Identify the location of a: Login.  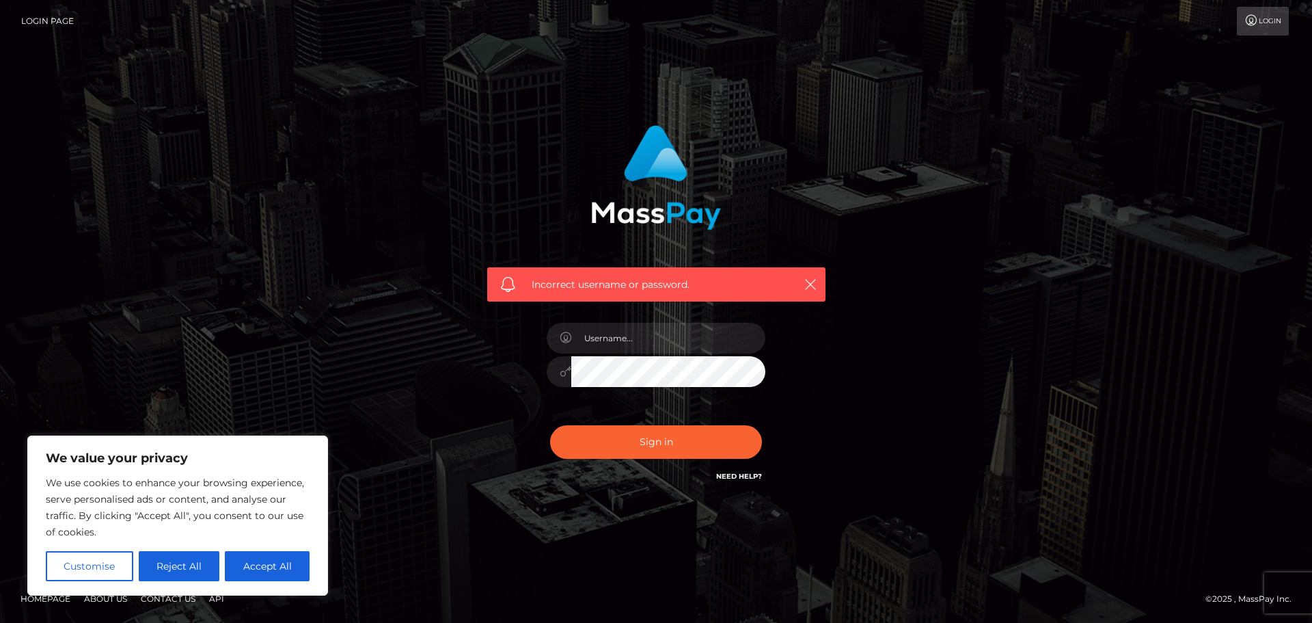
(1263, 21).